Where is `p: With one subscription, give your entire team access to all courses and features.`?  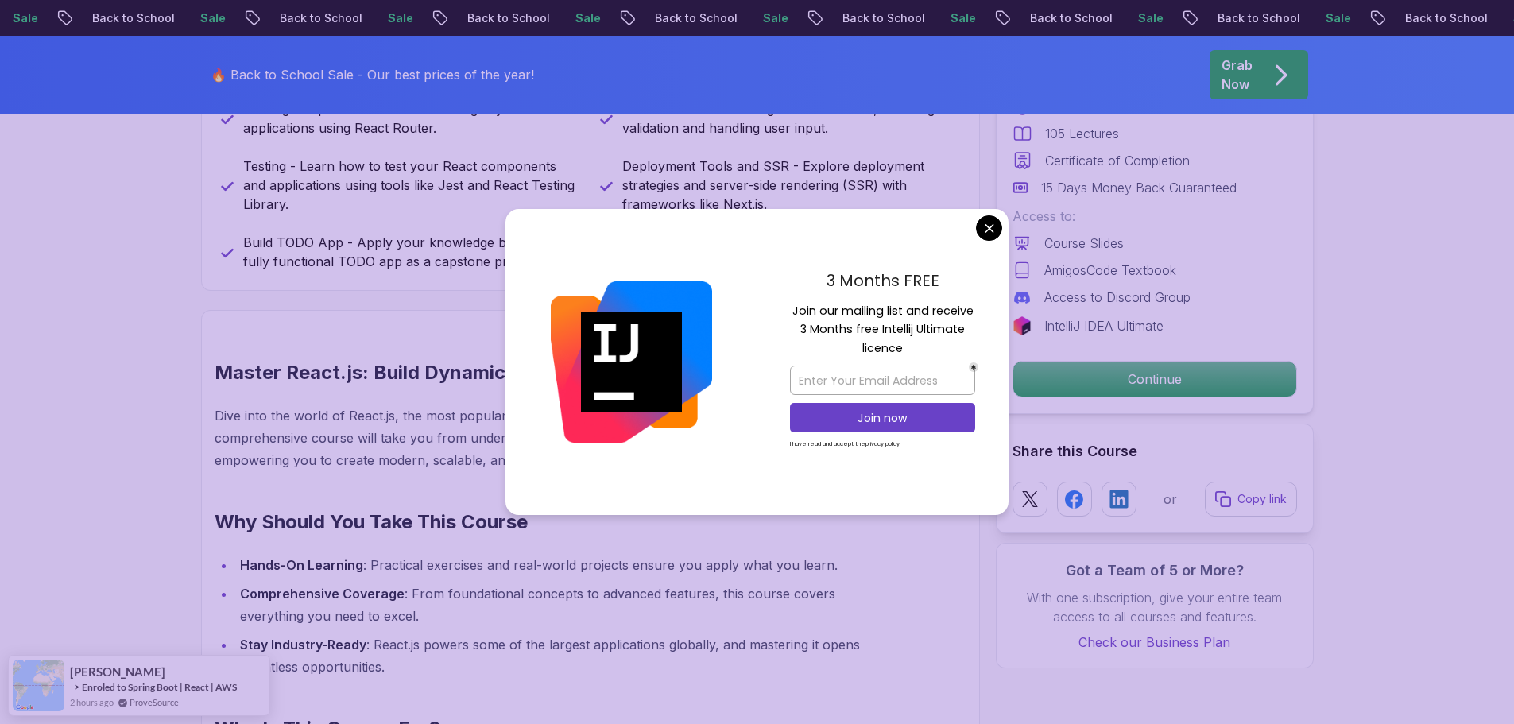 p: With one subscription, give your entire team access to all courses and features. is located at coordinates (1155, 607).